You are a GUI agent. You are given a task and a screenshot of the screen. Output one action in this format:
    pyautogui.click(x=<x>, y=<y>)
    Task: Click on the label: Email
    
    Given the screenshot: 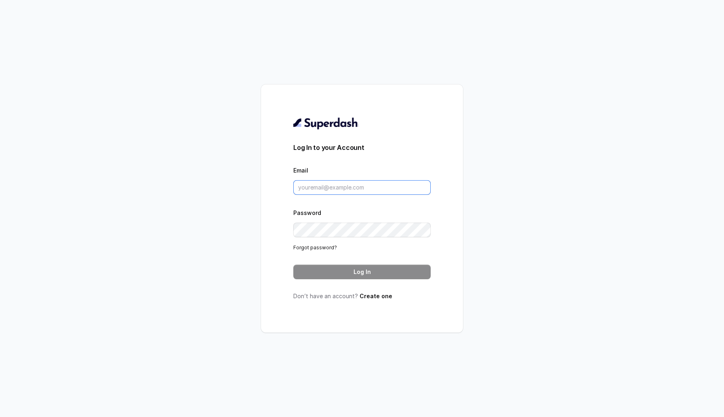 What is the action you would take?
    pyautogui.click(x=300, y=170)
    